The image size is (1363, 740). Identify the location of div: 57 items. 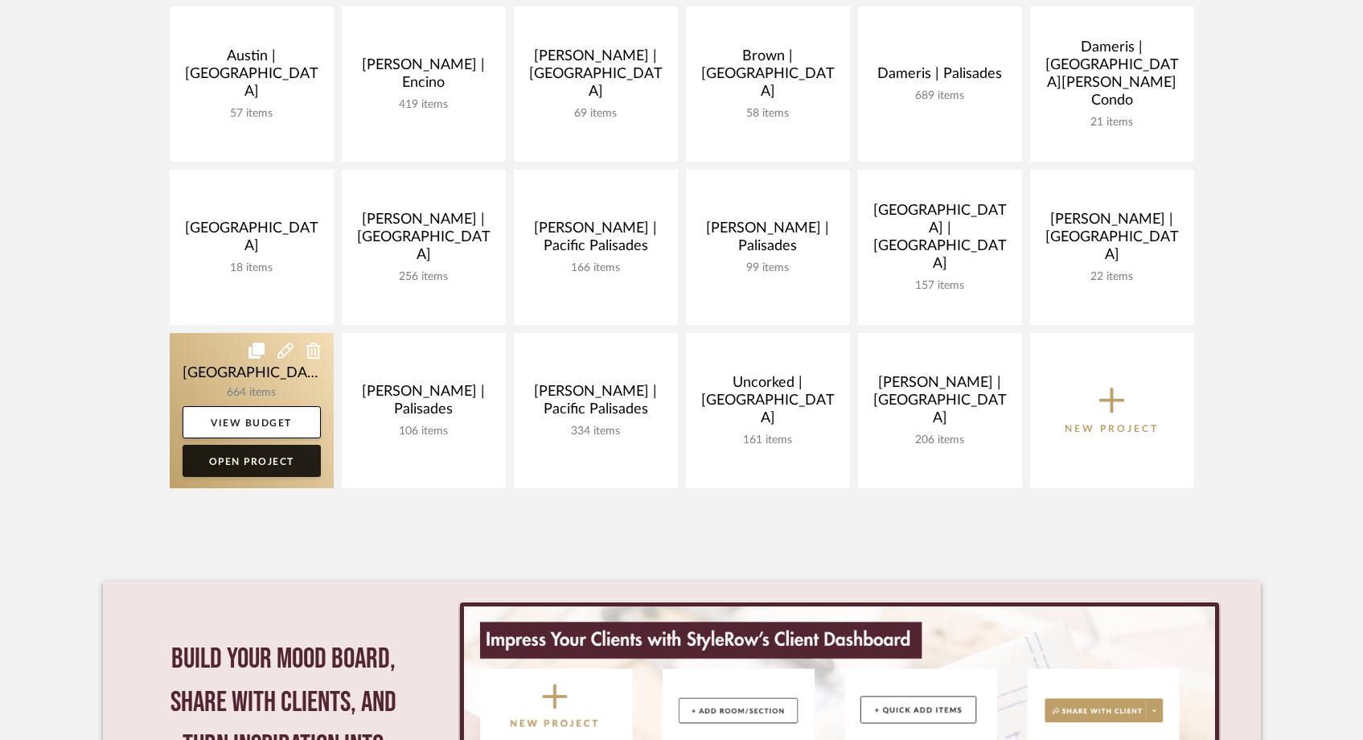
(252, 113).